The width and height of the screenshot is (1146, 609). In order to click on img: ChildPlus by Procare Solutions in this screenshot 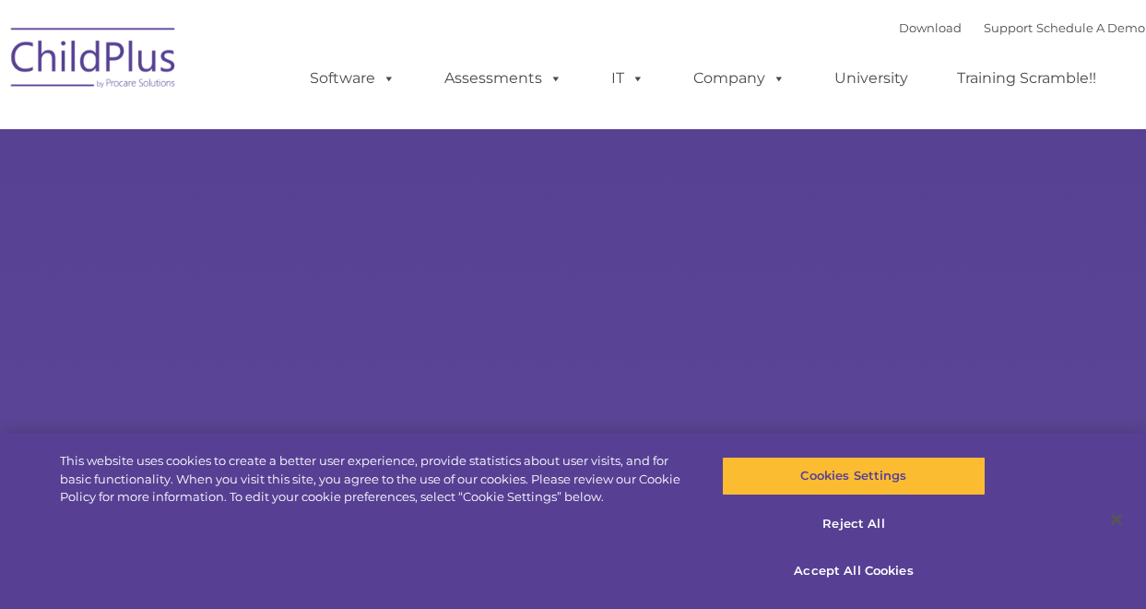, I will do `click(94, 61)`.